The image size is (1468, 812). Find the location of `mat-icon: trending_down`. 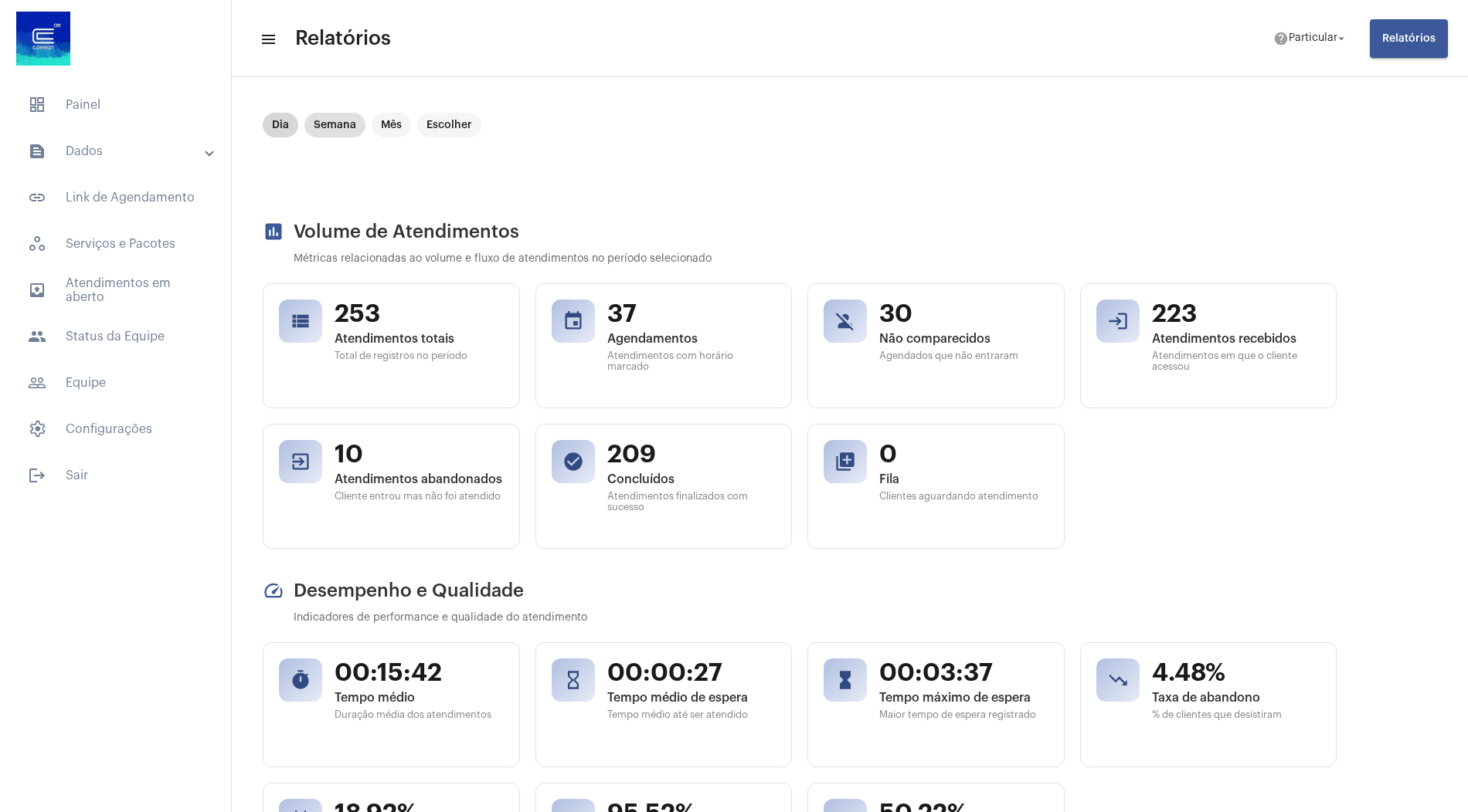

mat-icon: trending_down is located at coordinates (1118, 680).